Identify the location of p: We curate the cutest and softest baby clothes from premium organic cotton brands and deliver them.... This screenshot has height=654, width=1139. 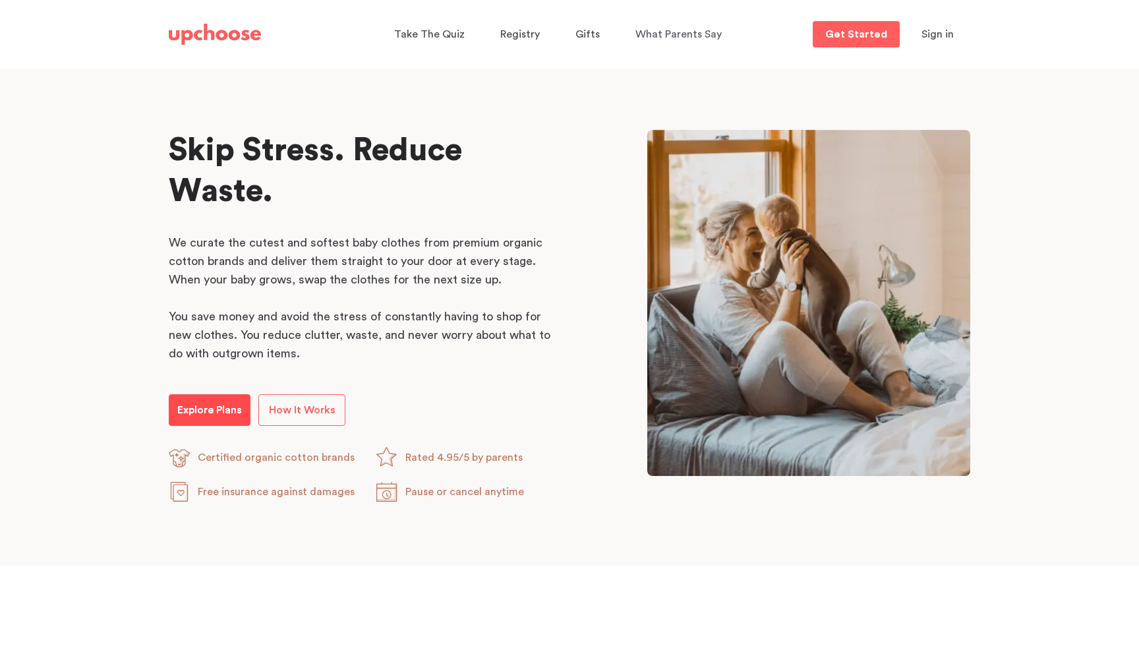
(363, 261).